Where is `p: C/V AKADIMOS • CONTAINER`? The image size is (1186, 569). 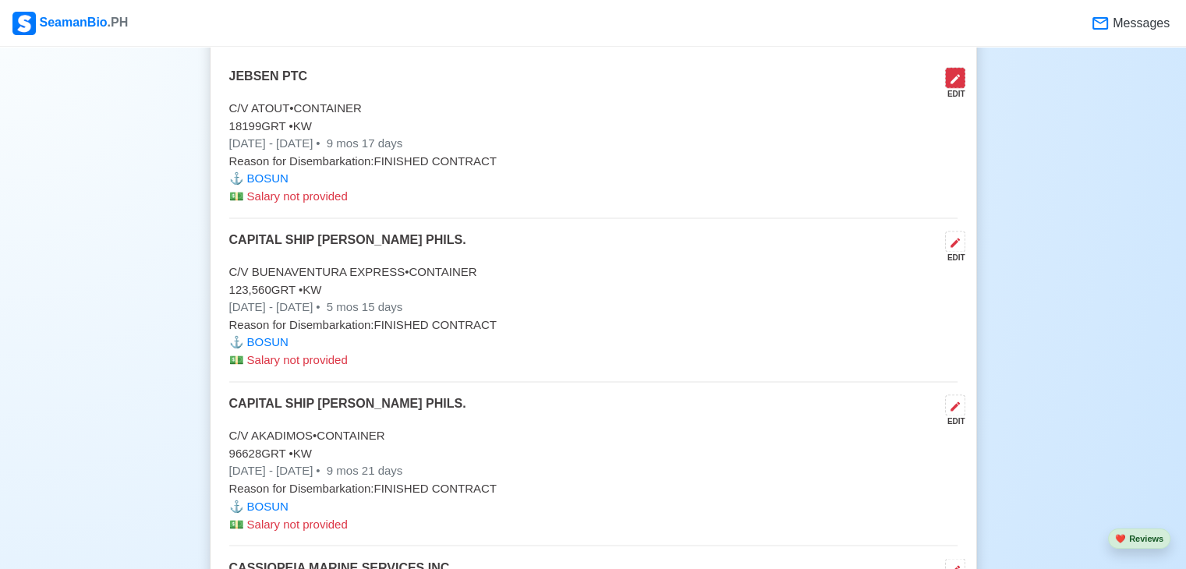 p: C/V AKADIMOS • CONTAINER is located at coordinates (594, 436).